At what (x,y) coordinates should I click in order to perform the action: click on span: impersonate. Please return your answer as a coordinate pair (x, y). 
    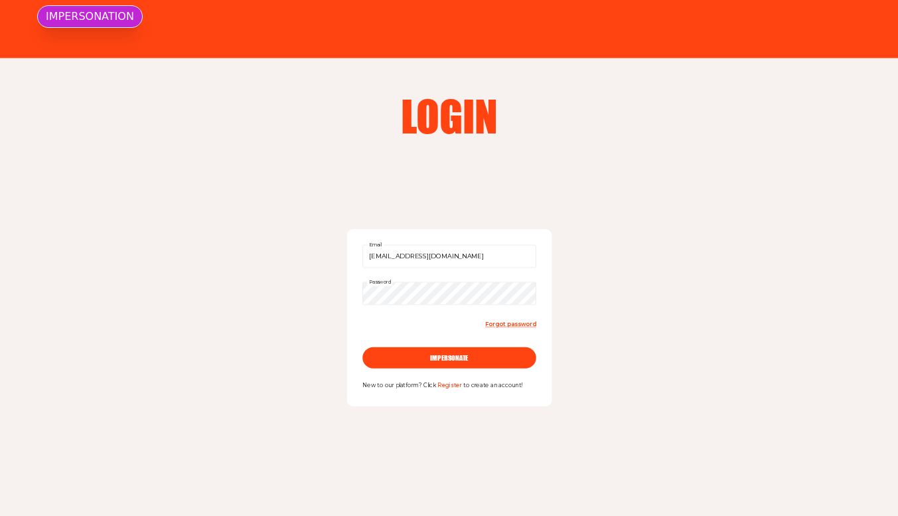
    Looking at the image, I should click on (449, 357).